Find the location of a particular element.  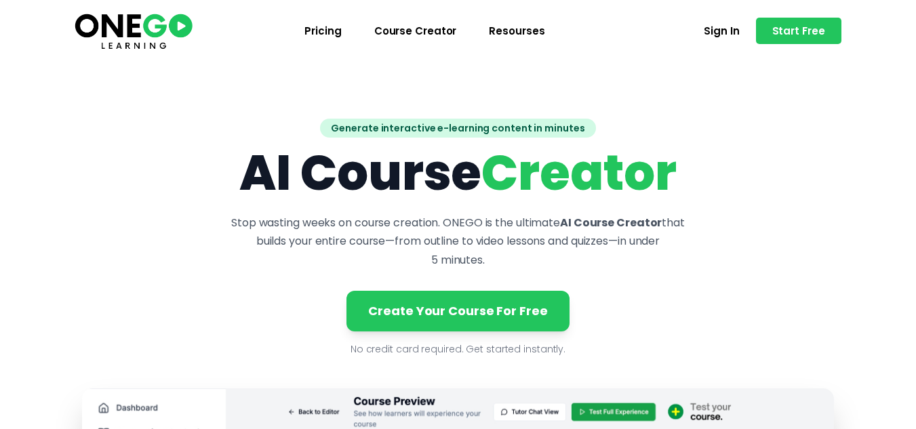

a: Pricing is located at coordinates (323, 30).